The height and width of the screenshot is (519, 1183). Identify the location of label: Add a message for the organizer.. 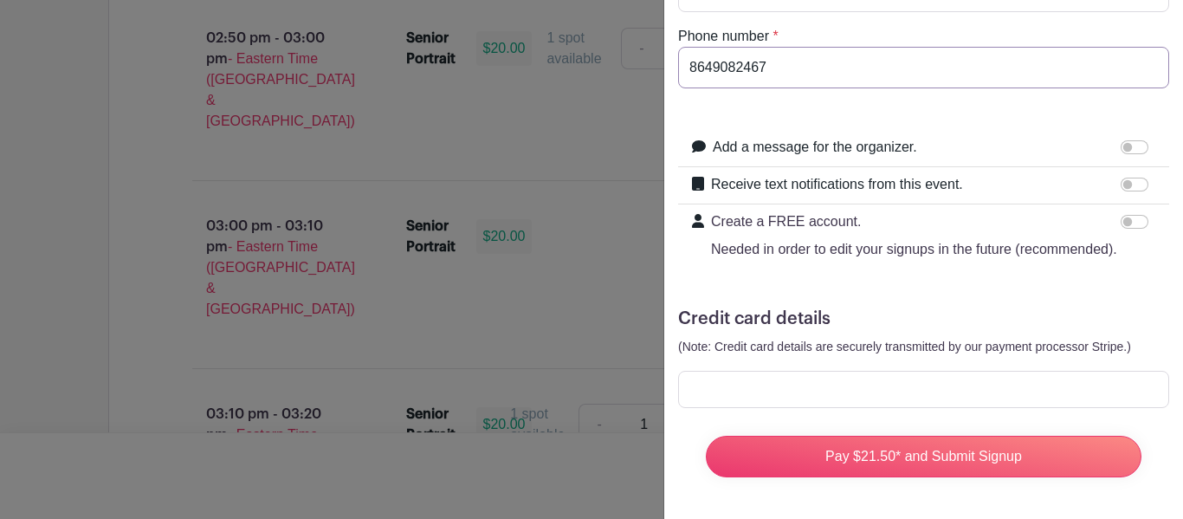
(815, 147).